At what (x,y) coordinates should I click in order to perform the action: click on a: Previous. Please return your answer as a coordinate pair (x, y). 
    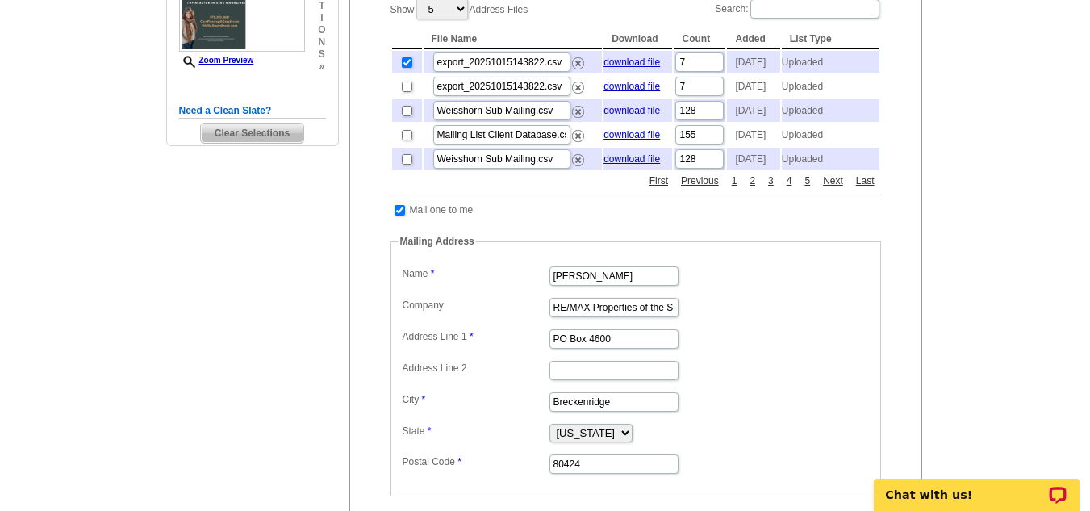
    Looking at the image, I should click on (699, 181).